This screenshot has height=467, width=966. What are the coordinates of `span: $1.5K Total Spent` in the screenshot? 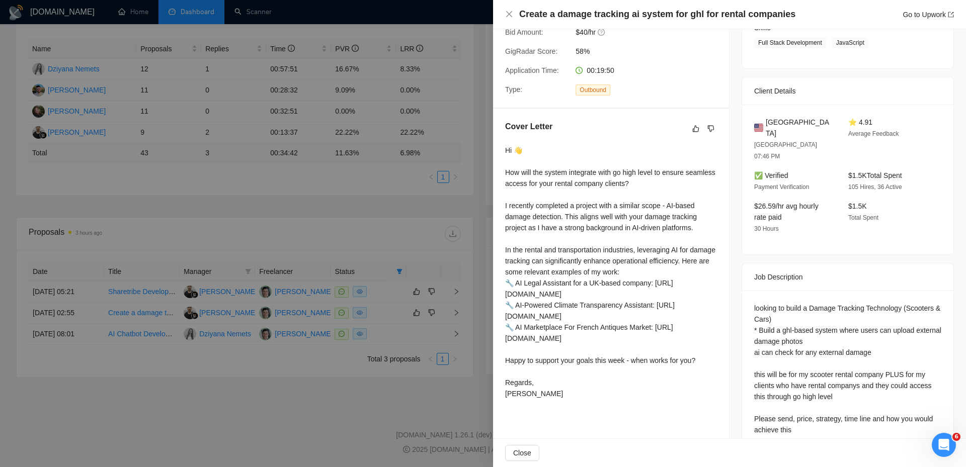 It's located at (875, 176).